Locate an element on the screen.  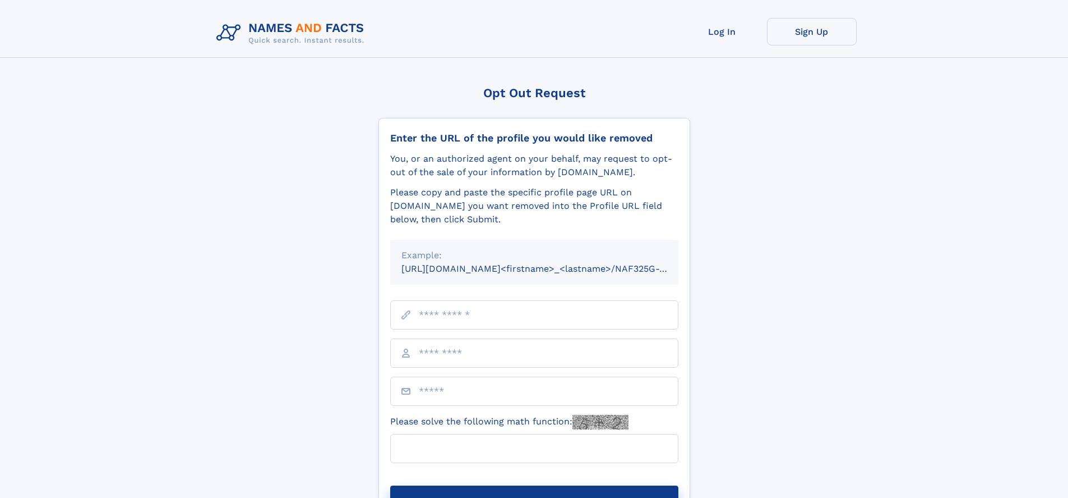
img: Logo Names and Facts is located at coordinates (293, 33).